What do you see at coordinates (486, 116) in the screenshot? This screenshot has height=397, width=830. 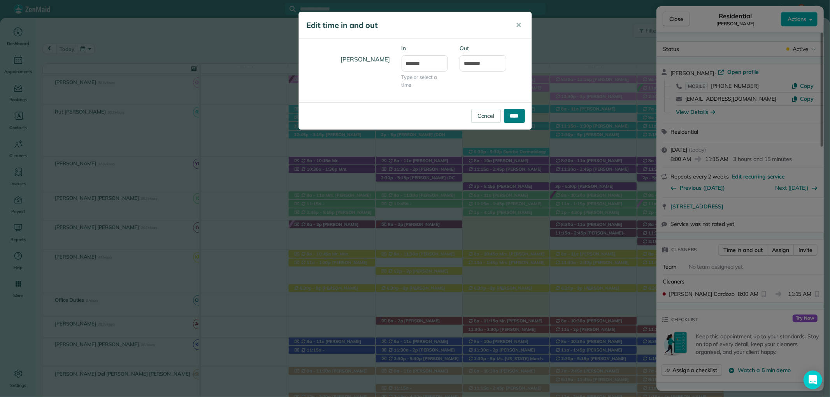 I see `a: Cancel` at bounding box center [486, 116].